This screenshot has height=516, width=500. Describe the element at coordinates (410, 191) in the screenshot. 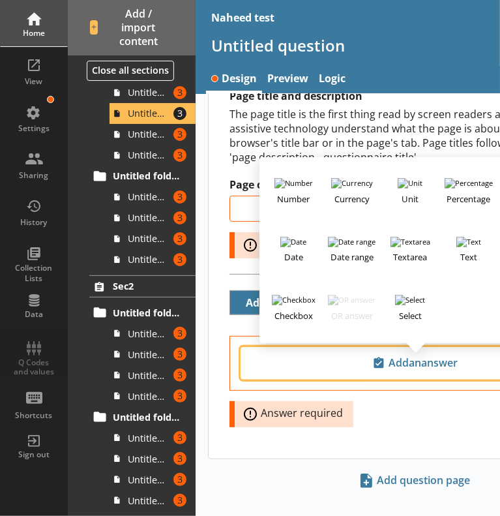

I see `button: Unit` at that location.